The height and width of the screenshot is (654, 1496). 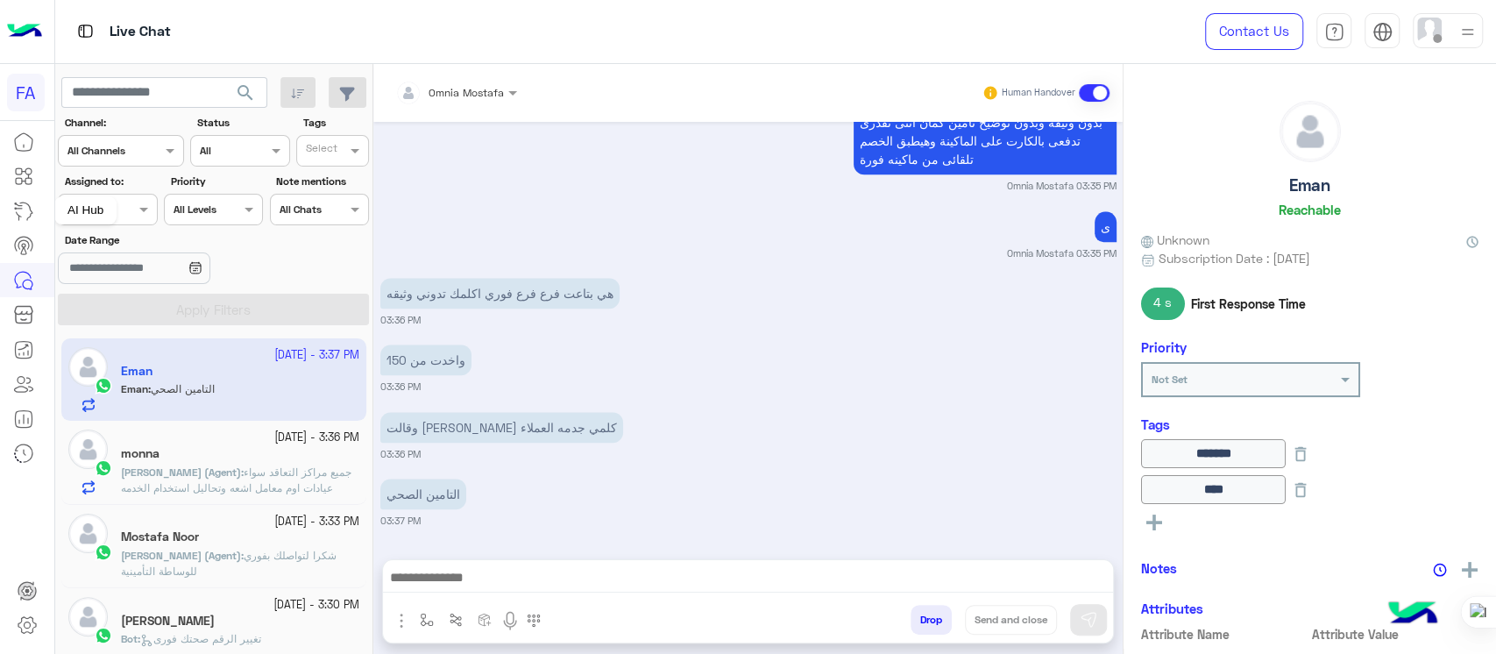 What do you see at coordinates (466, 92) in the screenshot?
I see `span: Omnia Mostafa` at bounding box center [466, 92].